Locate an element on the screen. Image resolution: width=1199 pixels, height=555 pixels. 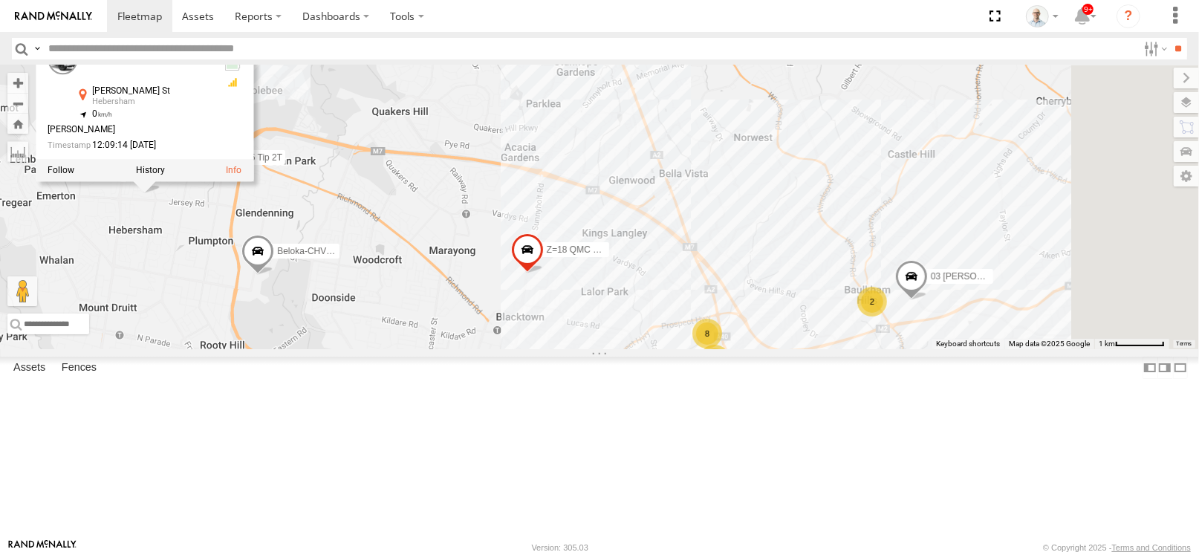
label: Dock Summary Table to the Right is located at coordinates (1165, 367).